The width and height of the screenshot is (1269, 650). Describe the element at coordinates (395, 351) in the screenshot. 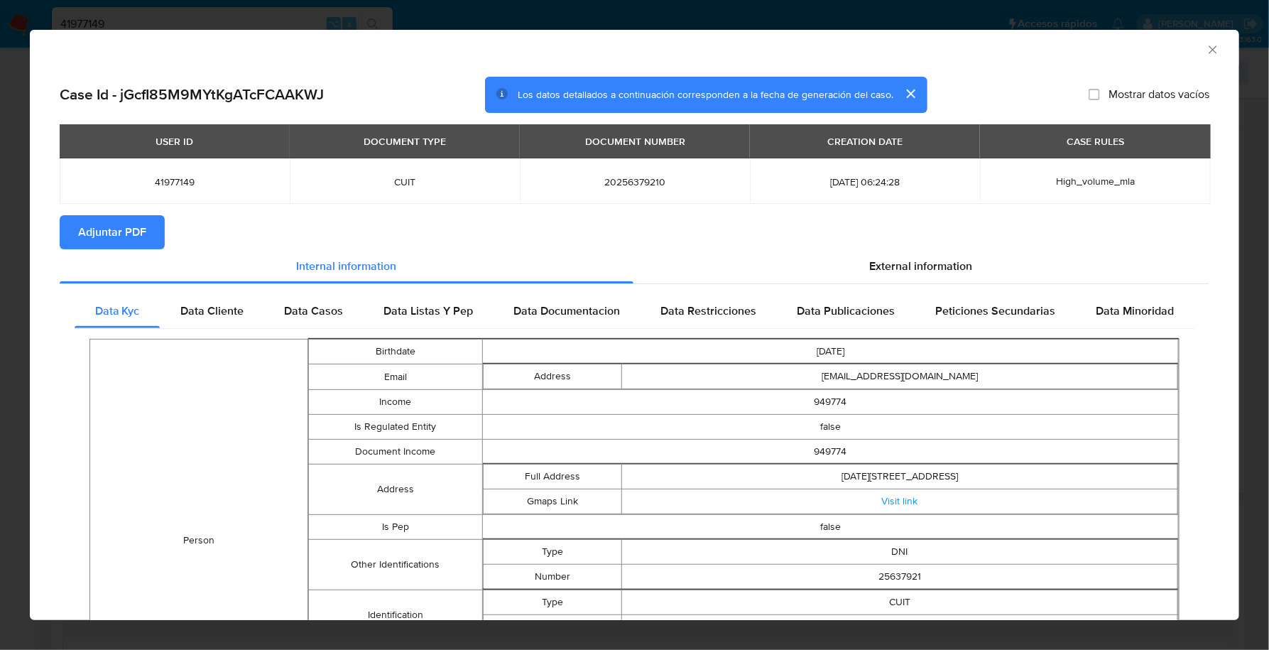

I see `td: Birthdate` at that location.